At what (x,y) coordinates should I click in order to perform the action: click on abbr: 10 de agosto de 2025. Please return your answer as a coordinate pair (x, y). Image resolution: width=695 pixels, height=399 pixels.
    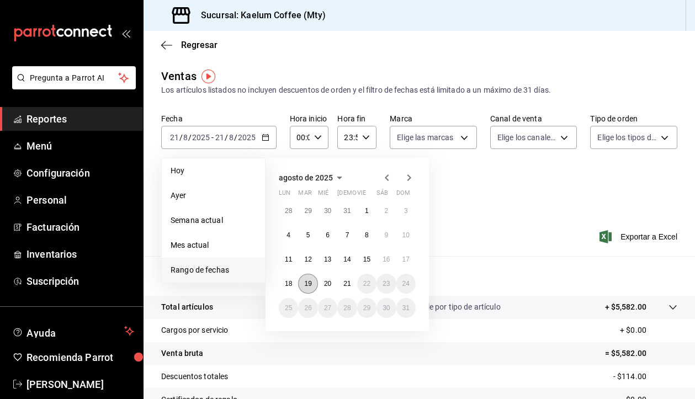
    Looking at the image, I should click on (406, 235).